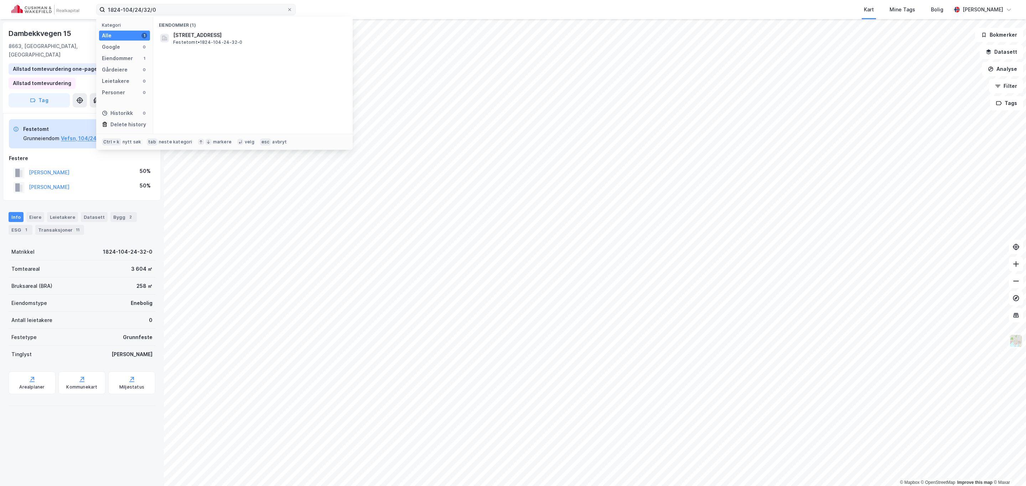 This screenshot has height=486, width=1026. What do you see at coordinates (130, 217) in the screenshot?
I see `div: 2` at bounding box center [130, 217].